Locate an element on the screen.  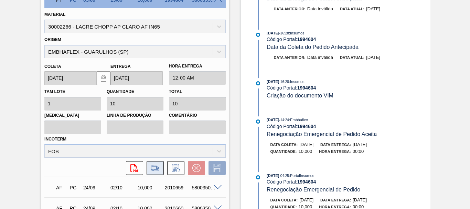
span: Data da Coleta do Pedido Antecipada is located at coordinates (313, 47).